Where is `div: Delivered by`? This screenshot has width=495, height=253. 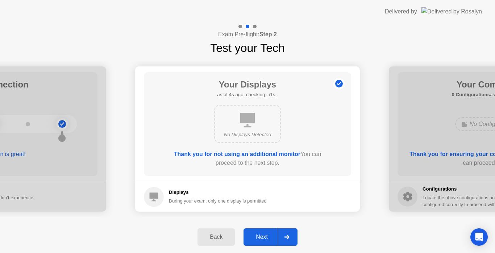
div: Delivered by is located at coordinates (401, 12).